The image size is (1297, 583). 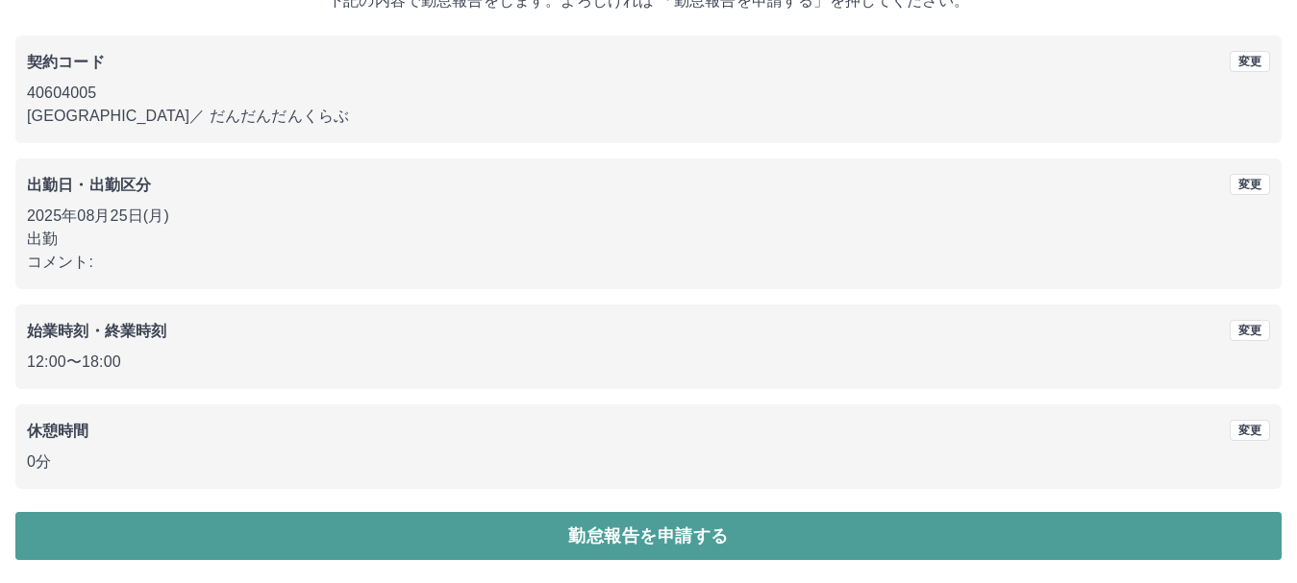 I want to click on p: 0分, so click(x=648, y=462).